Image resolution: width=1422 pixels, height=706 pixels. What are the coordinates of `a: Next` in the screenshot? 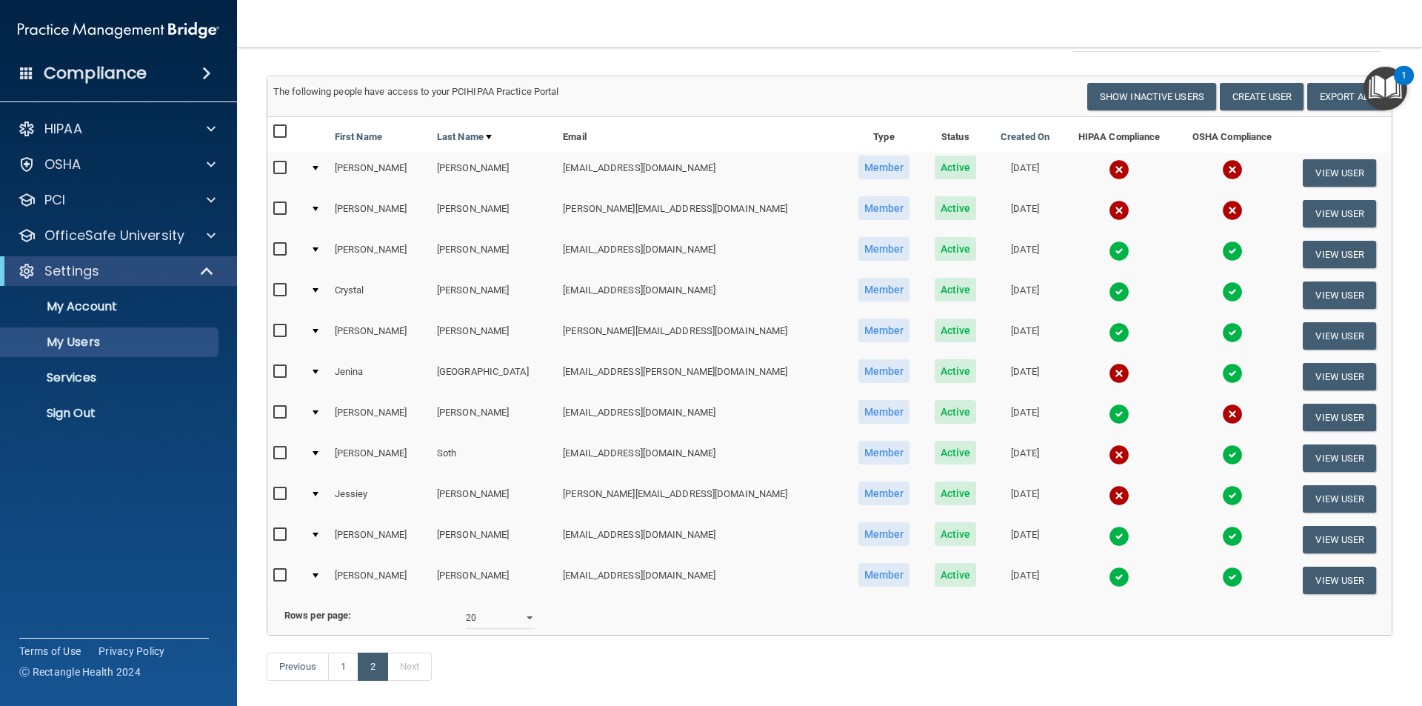 It's located at (410, 667).